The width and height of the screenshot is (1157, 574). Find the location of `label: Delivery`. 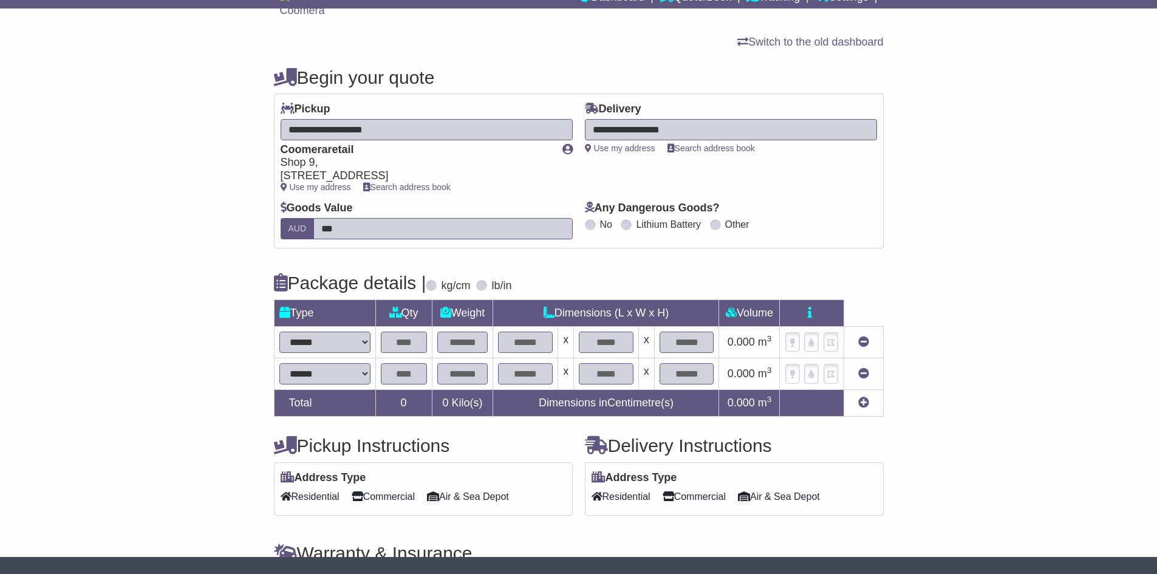

label: Delivery is located at coordinates (613, 109).